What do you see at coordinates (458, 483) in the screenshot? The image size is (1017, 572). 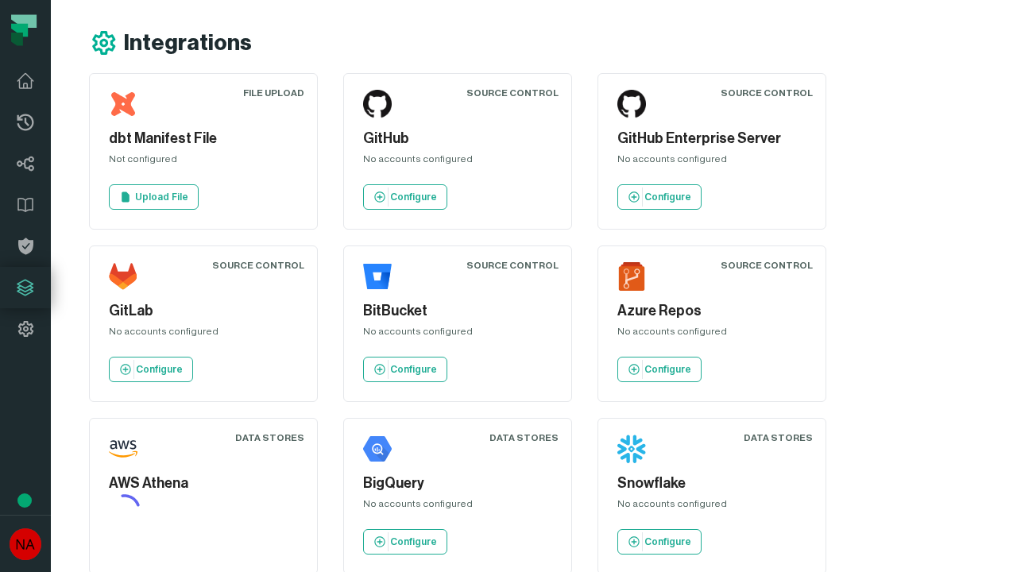 I see `h5: BigQuery` at bounding box center [458, 483].